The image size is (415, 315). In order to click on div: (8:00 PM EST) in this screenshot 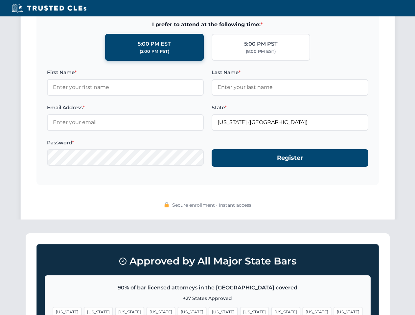, I will do `click(260, 52)`.